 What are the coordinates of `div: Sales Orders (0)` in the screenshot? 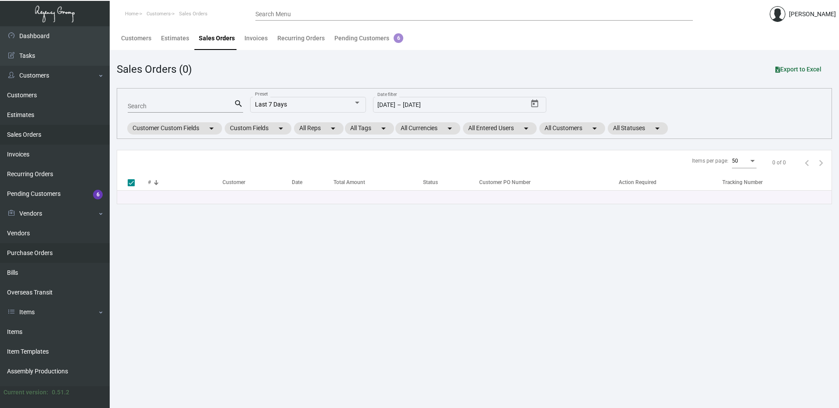 It's located at (154, 69).